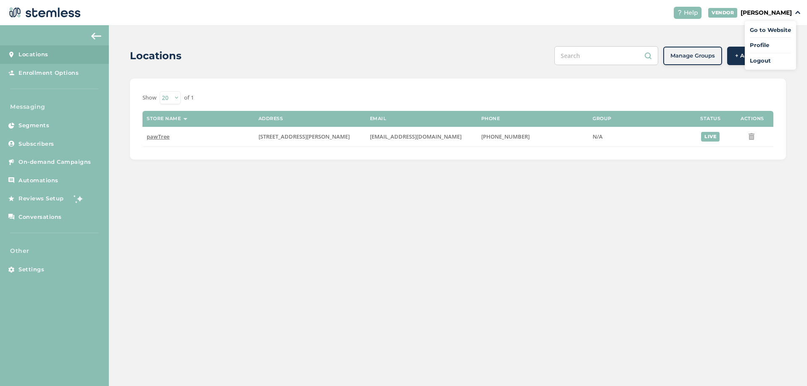 The width and height of the screenshot is (807, 386). Describe the element at coordinates (44, 13) in the screenshot. I see `img: logo-dark-0685b13c.svg` at that location.